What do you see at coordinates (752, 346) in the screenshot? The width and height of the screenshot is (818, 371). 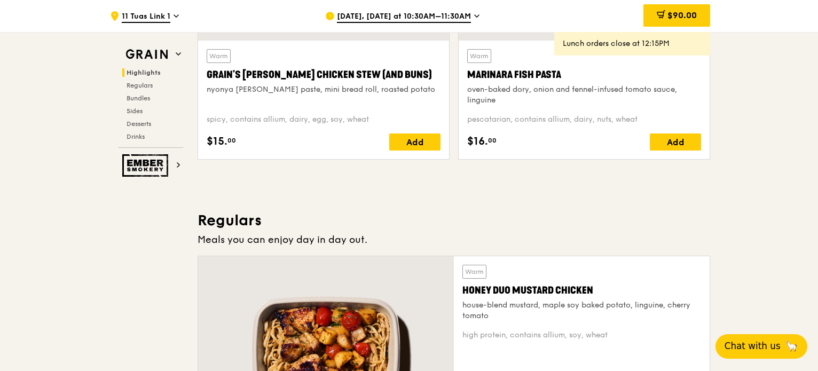 I see `span: Chat with us` at bounding box center [752, 346].